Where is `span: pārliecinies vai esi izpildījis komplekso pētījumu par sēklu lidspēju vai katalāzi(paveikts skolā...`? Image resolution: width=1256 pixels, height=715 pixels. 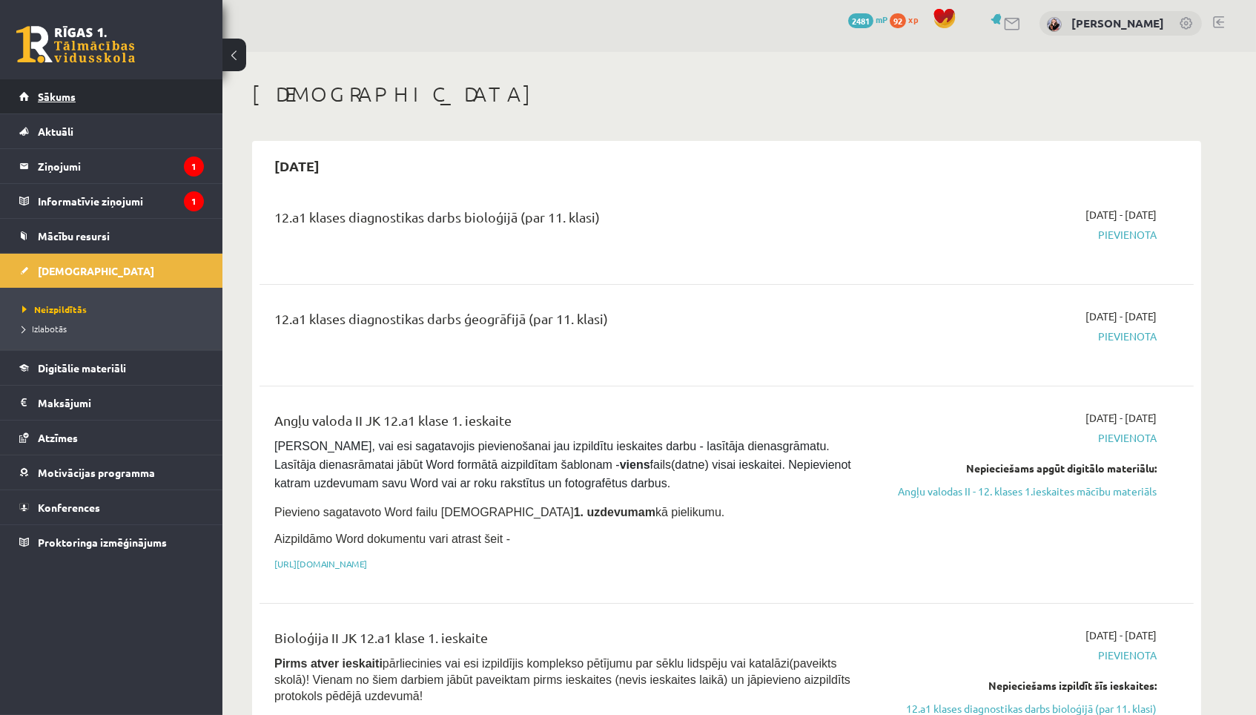
span: pārliecinies vai esi izpildījis komplekso pētījumu par sēklu lidspēju vai katalāzi(paveikts skolā... is located at coordinates (562, 679).